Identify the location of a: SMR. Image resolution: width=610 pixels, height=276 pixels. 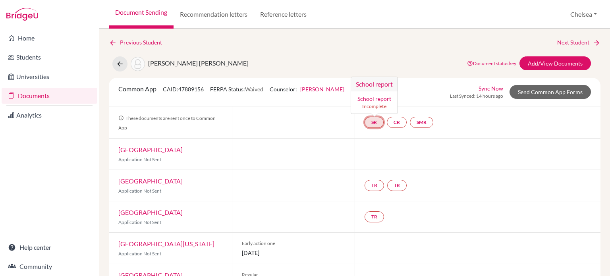
(421, 122).